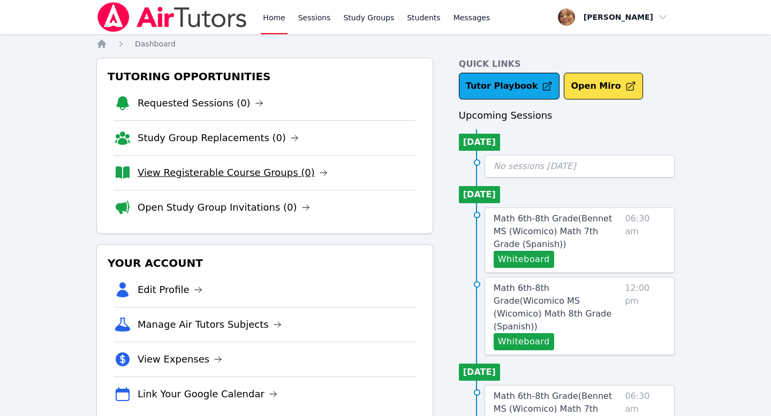 The width and height of the screenshot is (771, 416). I want to click on a: Manage Air Tutors Subjects, so click(209, 325).